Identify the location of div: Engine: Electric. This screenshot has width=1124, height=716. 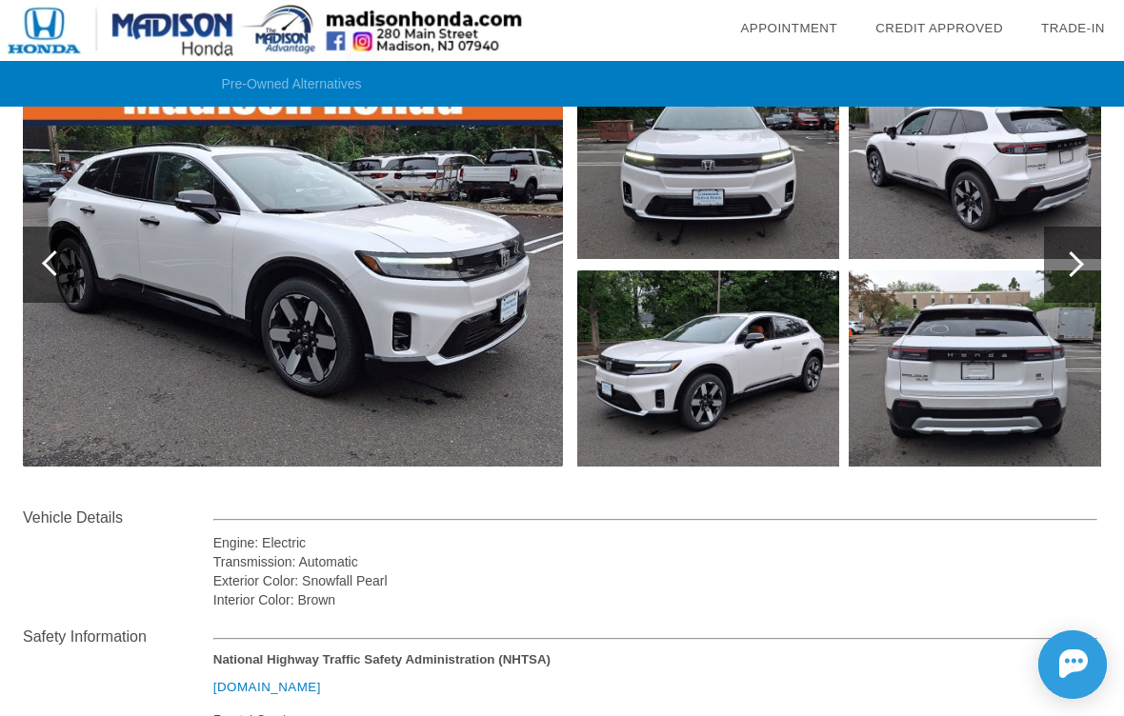
(655, 543).